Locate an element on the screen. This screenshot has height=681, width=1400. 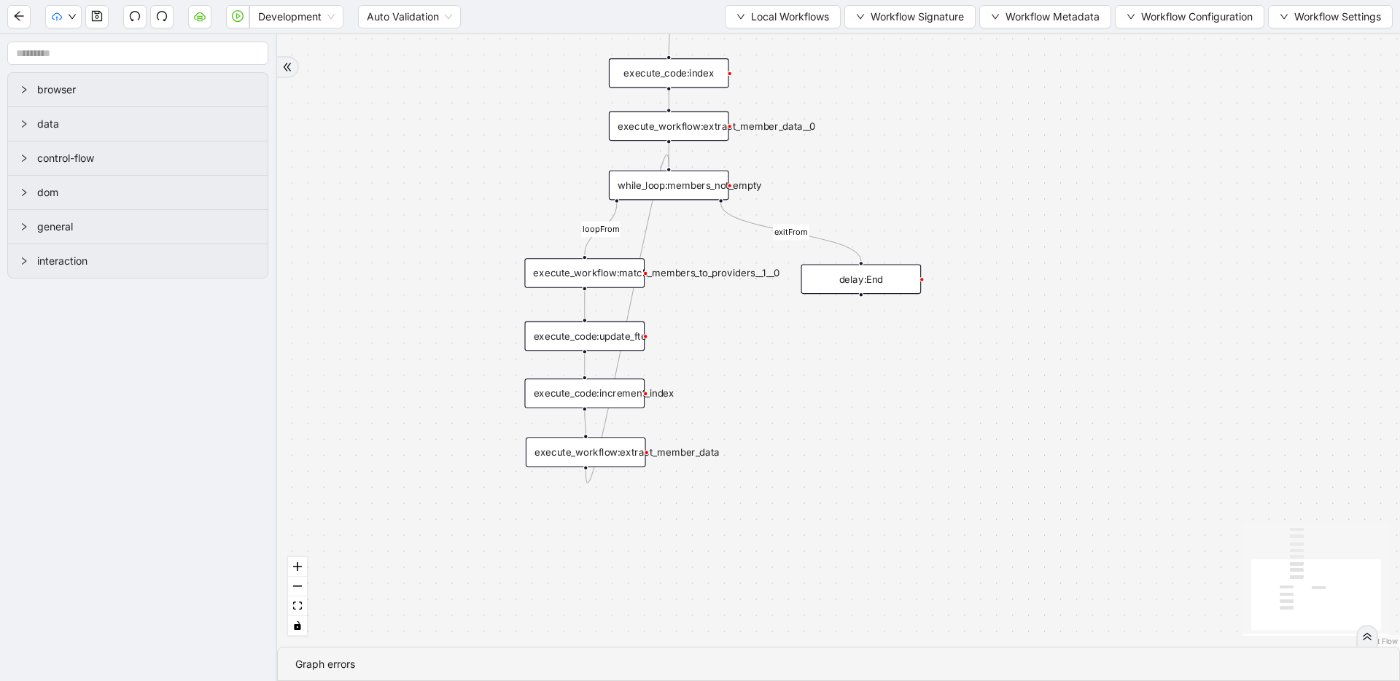
button: zoom out is located at coordinates (297, 586).